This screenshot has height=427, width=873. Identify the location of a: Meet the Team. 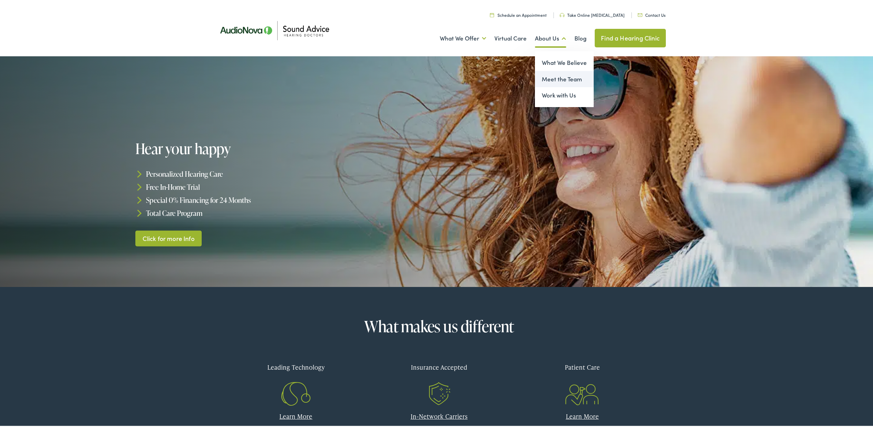
(564, 78).